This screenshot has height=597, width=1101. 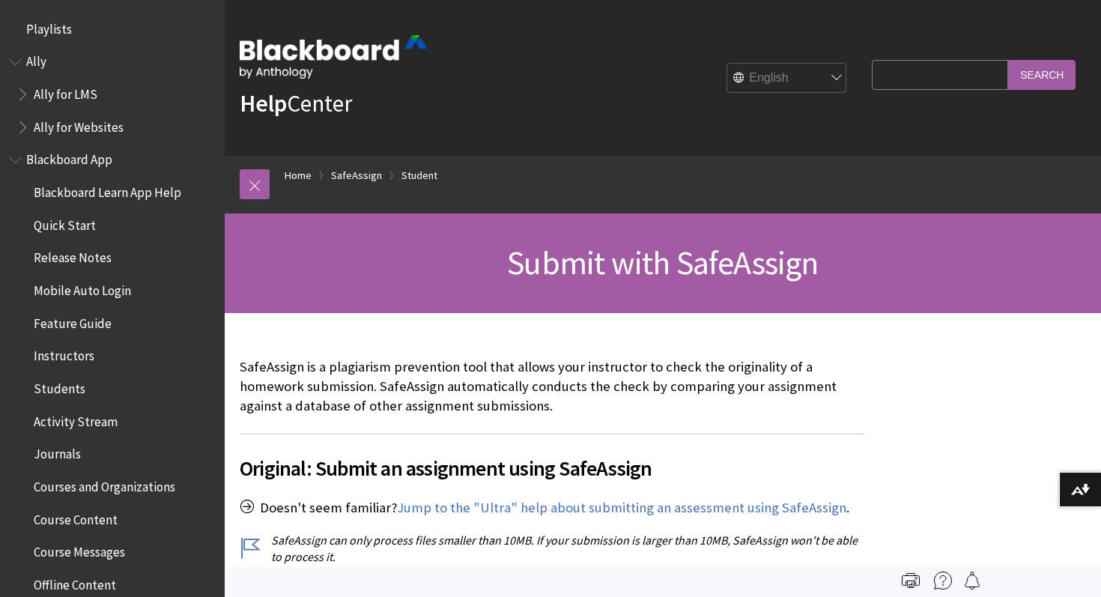 I want to click on span: Activity Stream, so click(x=76, y=419).